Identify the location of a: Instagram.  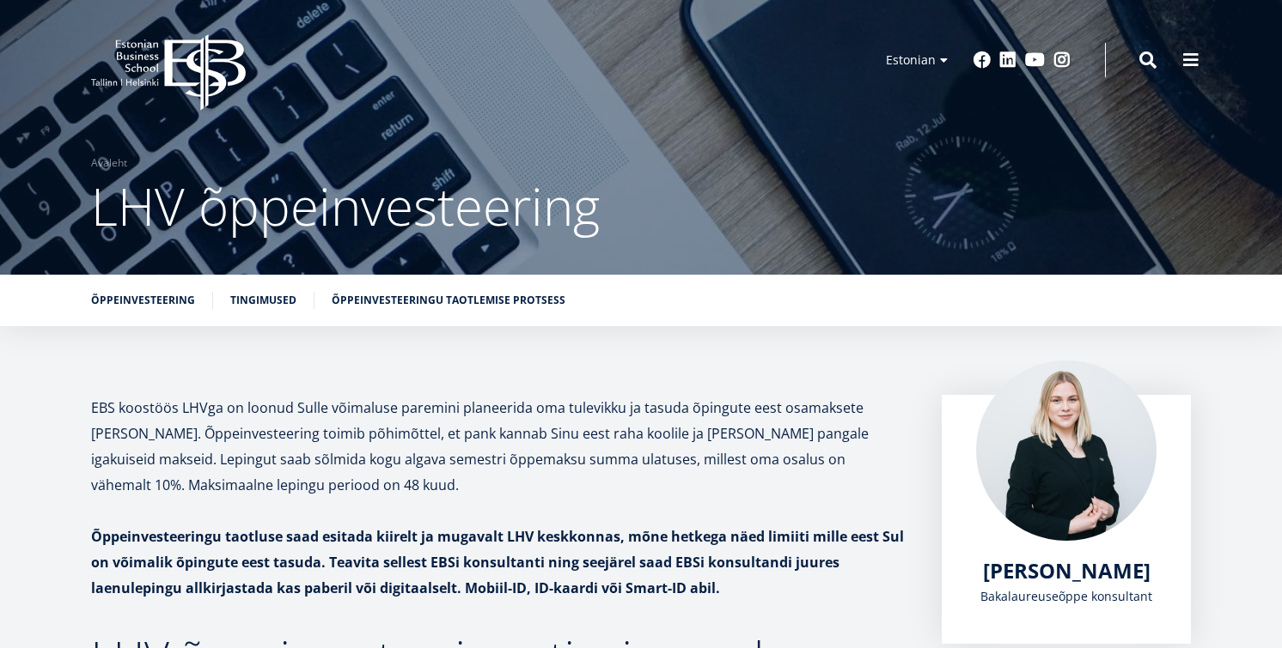
(1062, 60).